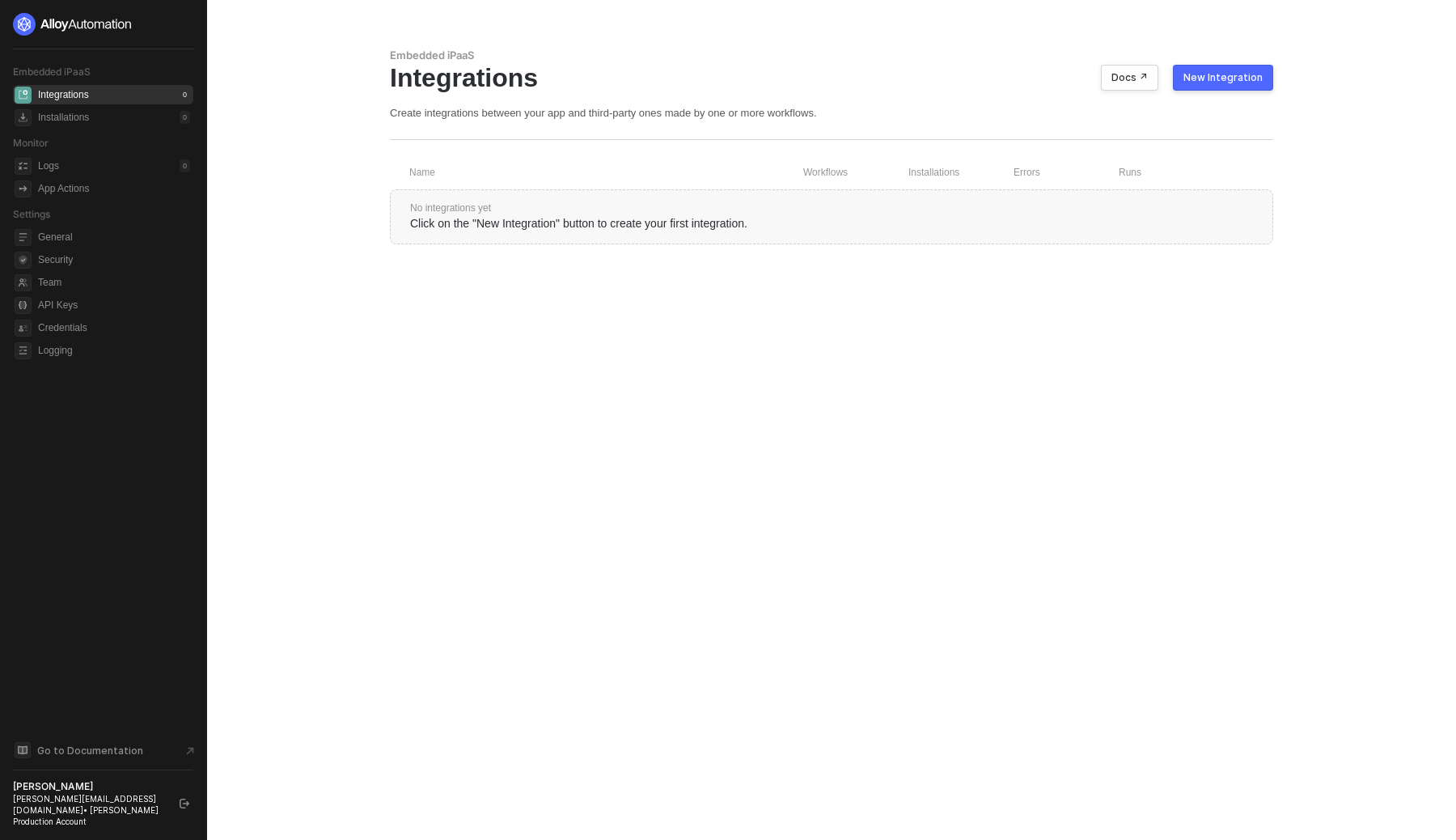 The width and height of the screenshot is (1456, 840). Describe the element at coordinates (114, 328) in the screenshot. I see `span: Credentials` at that location.